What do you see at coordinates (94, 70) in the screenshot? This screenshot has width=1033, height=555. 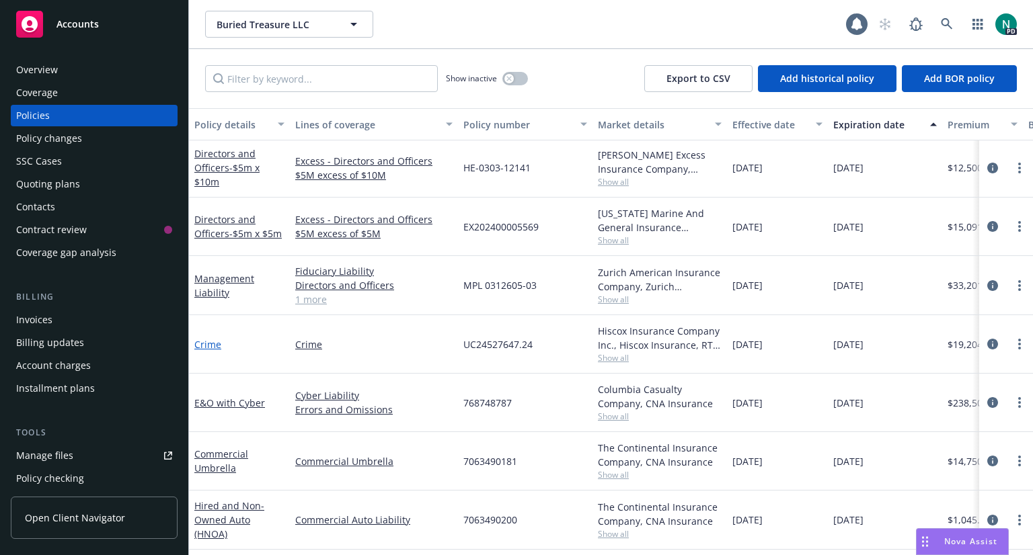 I see `a: Overview` at bounding box center [94, 70].